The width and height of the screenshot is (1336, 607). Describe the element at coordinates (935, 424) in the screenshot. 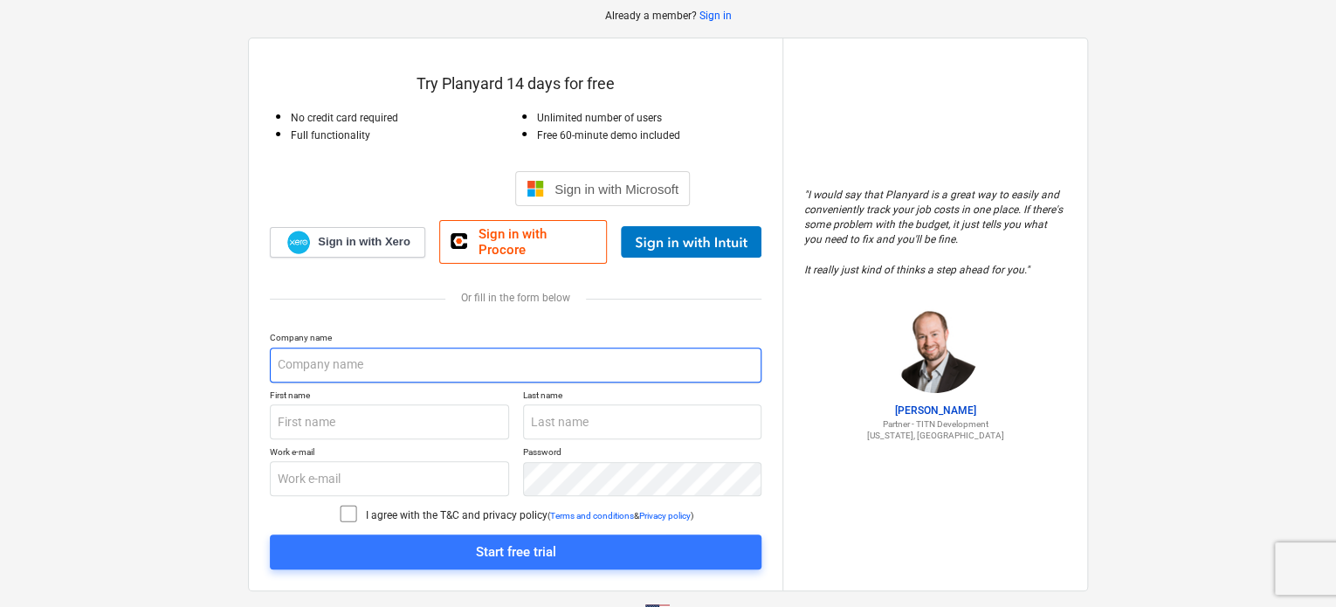

I see `p: Partner - TITN Development` at that location.